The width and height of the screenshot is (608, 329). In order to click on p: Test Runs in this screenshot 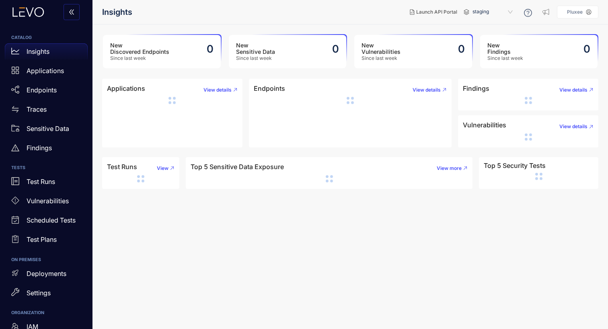, I will do `click(41, 182)`.